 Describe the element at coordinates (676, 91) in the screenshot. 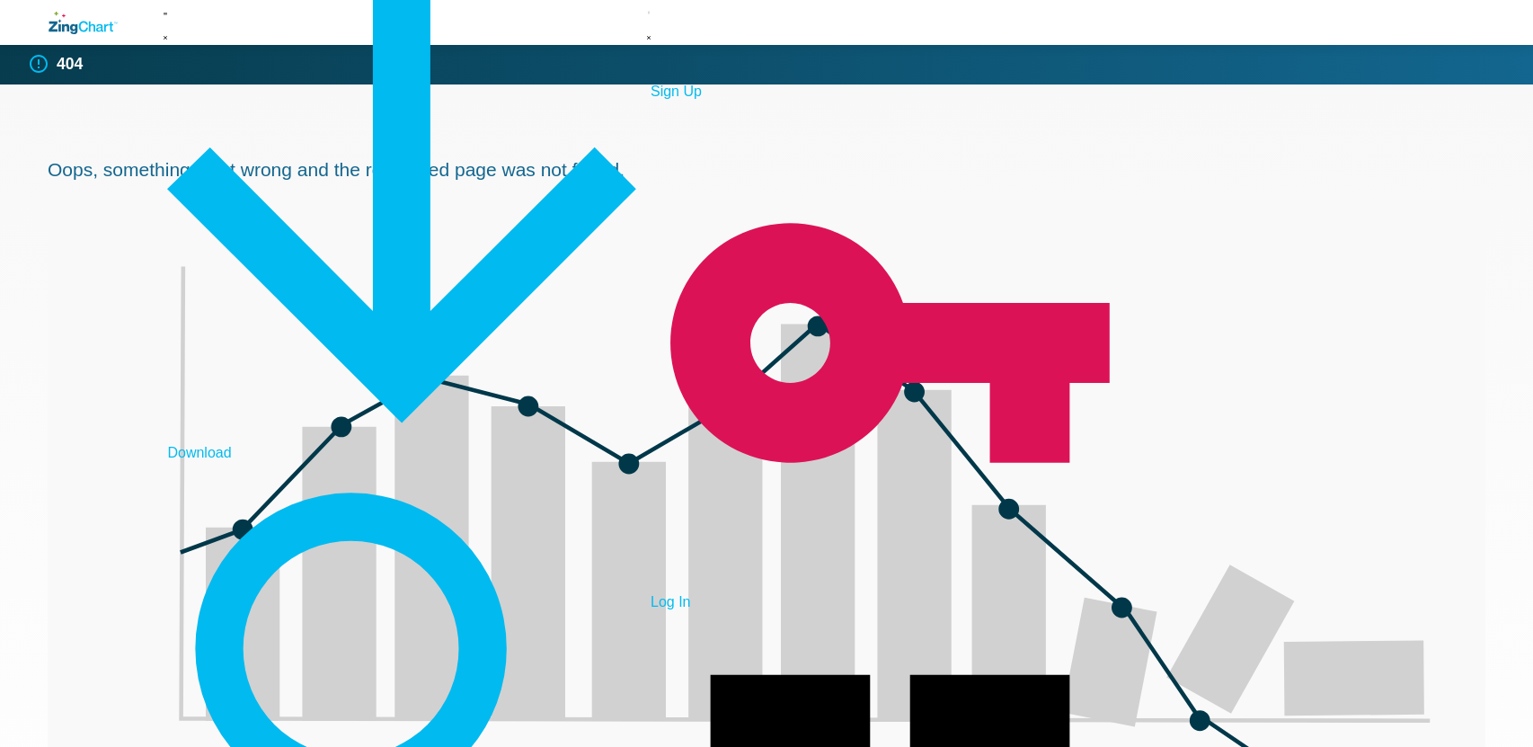

I see `span: Sign Up` at that location.